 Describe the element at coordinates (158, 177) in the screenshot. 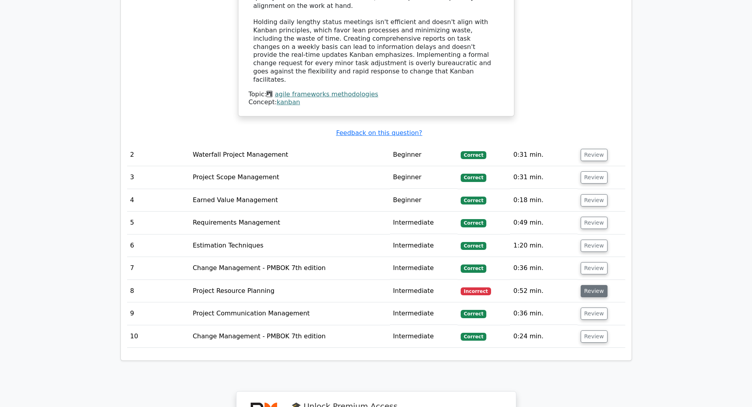

I see `td: 3` at that location.